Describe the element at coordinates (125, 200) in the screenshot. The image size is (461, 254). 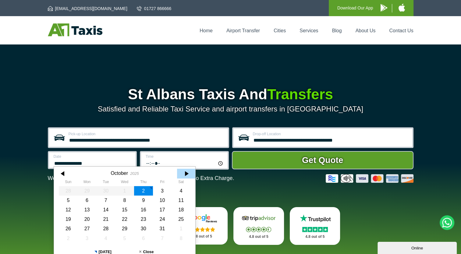
I see `div: 08 October 2025` at that location.